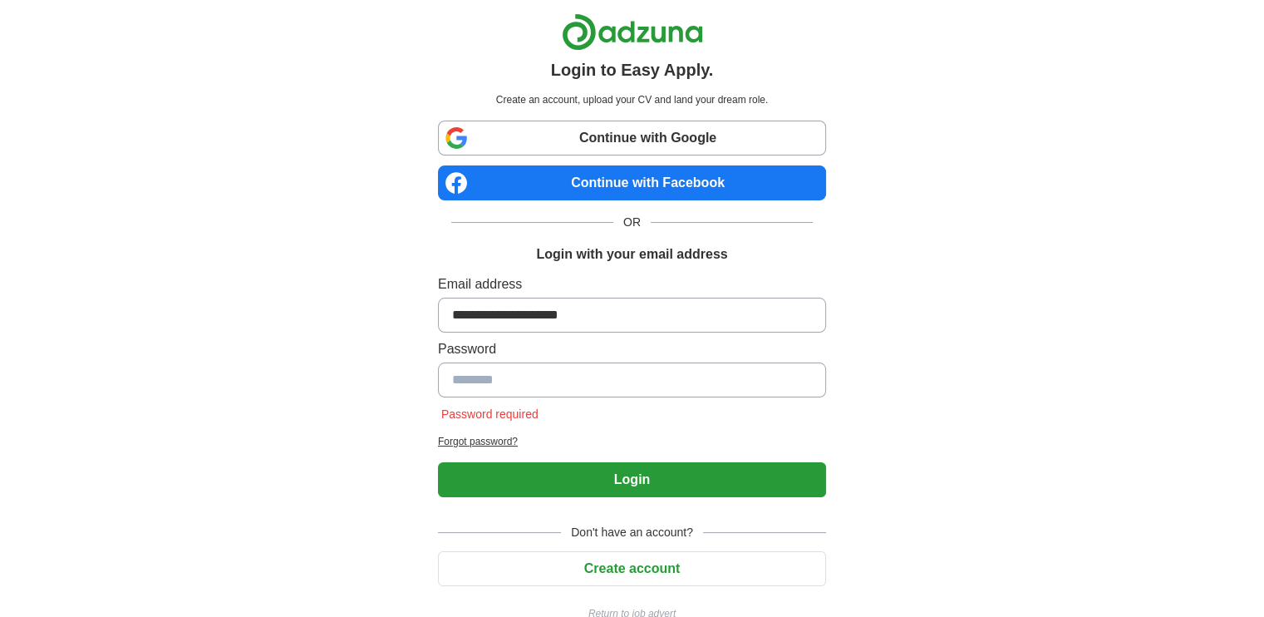  Describe the element at coordinates (633, 70) in the screenshot. I see `h1: Login to Easy Apply.` at that location.